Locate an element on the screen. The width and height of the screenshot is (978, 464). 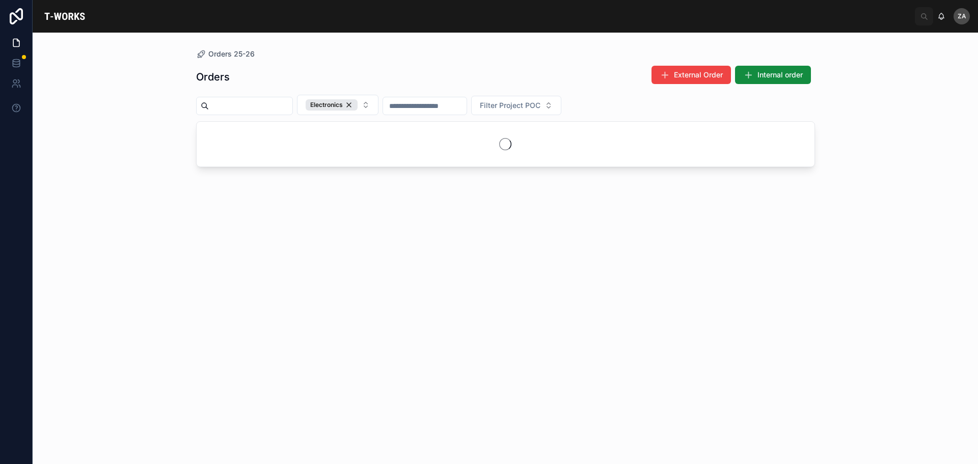
span: Internal order is located at coordinates (780, 75).